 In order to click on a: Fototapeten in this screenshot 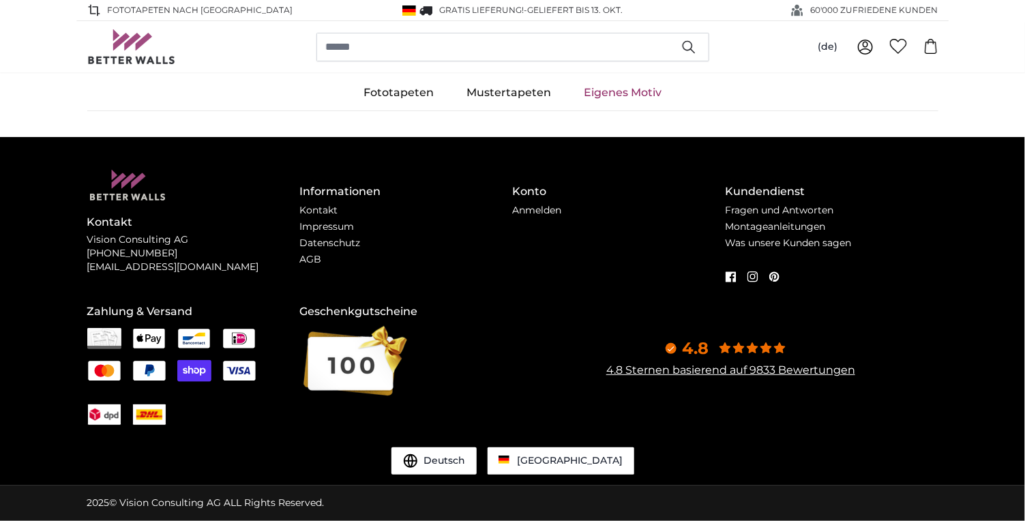, I will do `click(398, 93)`.